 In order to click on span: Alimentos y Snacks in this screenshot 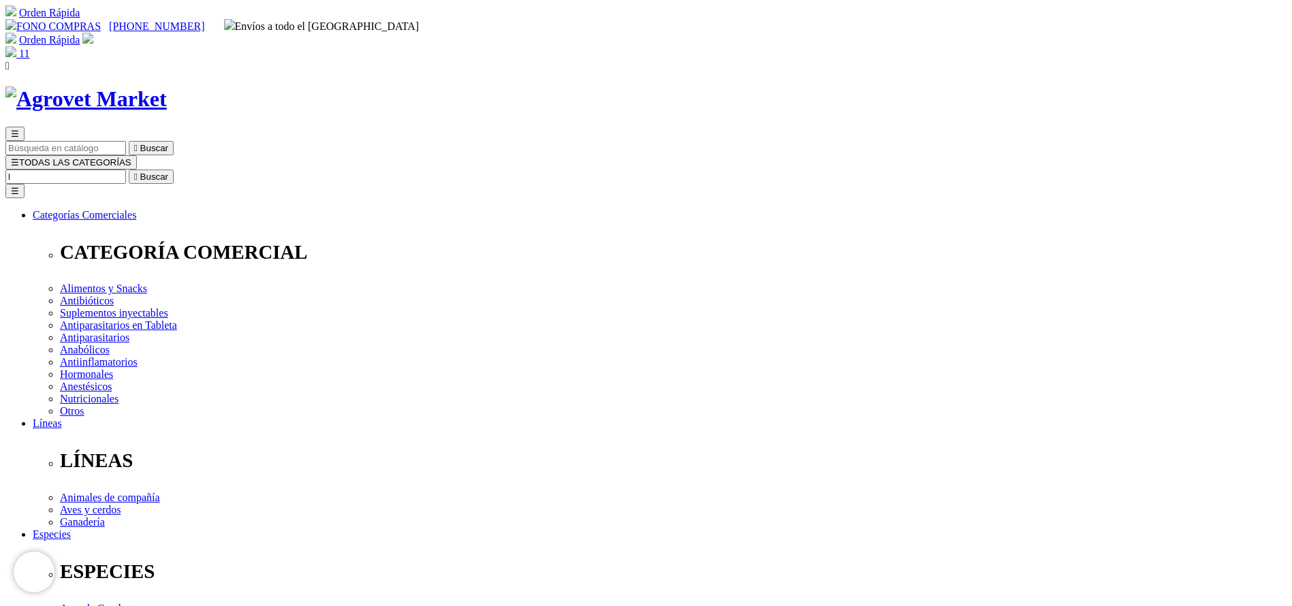, I will do `click(103, 288)`.